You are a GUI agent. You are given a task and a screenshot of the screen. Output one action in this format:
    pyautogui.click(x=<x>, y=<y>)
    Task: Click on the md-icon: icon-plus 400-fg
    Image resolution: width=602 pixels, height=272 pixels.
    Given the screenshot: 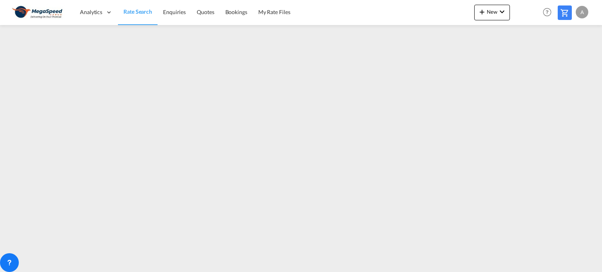 What is the action you would take?
    pyautogui.click(x=482, y=12)
    